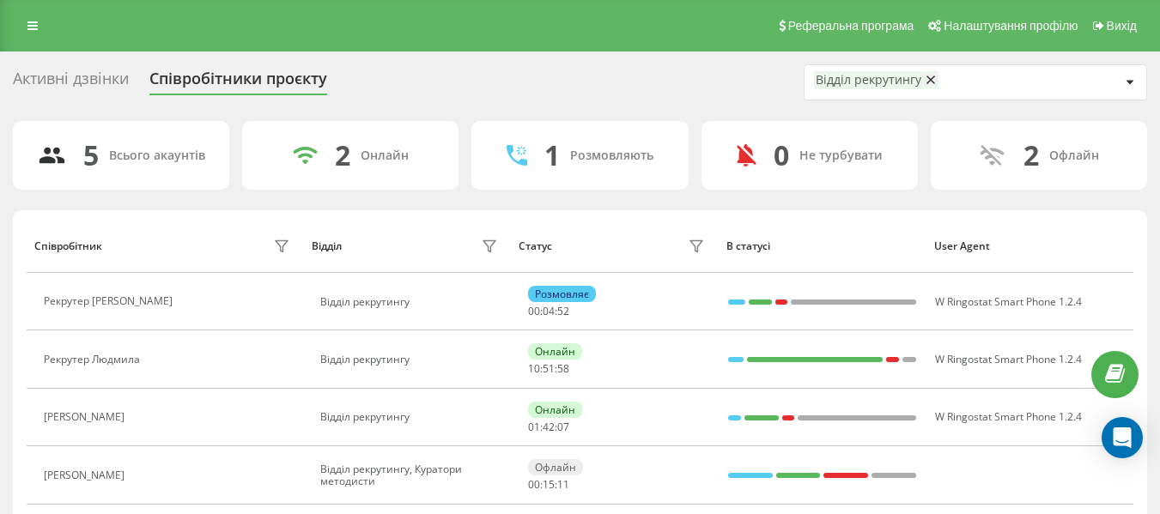  Describe the element at coordinates (1030, 247) in the screenshot. I see `div: User Agent` at that location.